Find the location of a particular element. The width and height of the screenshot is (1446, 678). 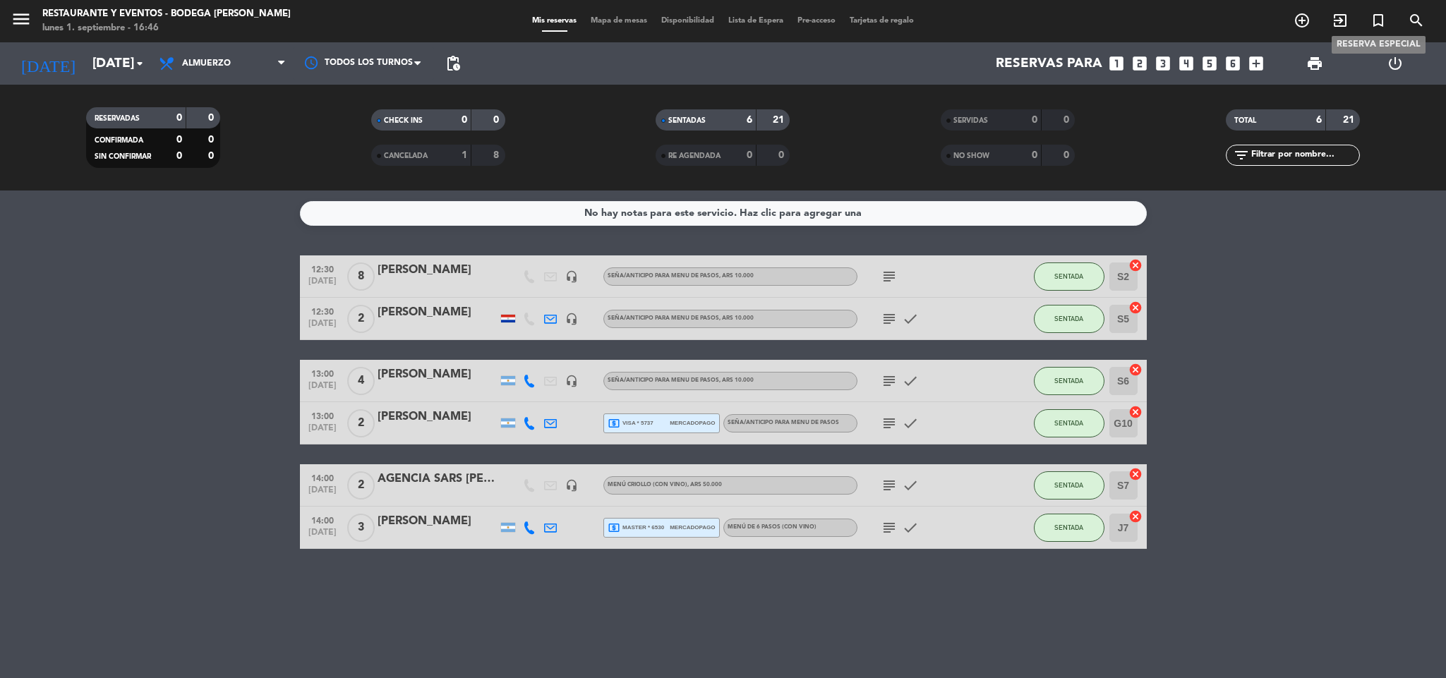

span: master * 6530 is located at coordinates (636, 528).